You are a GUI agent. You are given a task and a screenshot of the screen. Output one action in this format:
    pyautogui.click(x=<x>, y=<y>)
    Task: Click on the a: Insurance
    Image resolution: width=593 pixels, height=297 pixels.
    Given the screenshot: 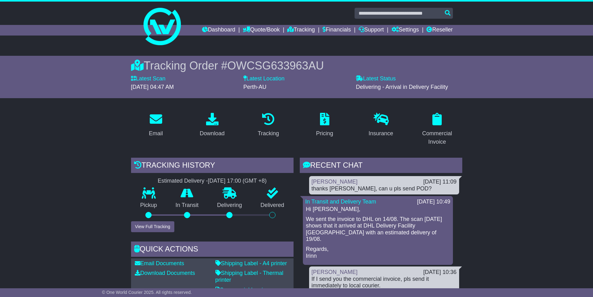 What is the action you would take?
    pyautogui.click(x=381, y=125)
    